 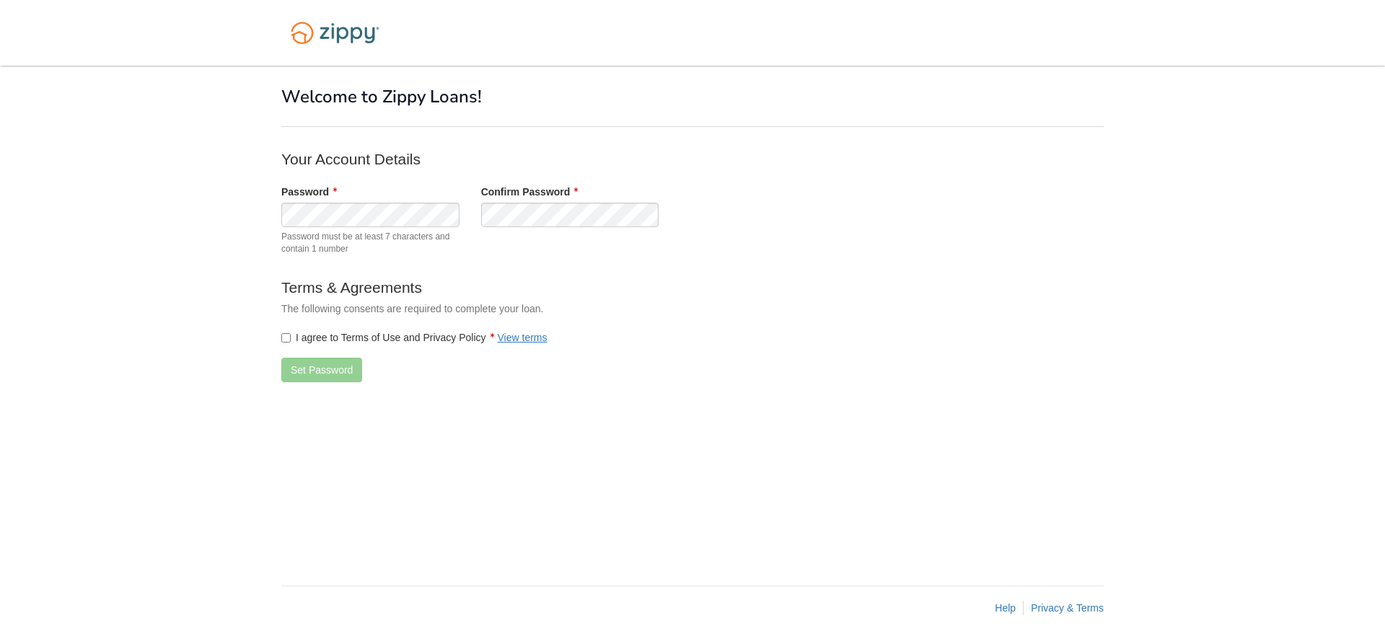 What do you see at coordinates (692, 97) in the screenshot?
I see `h1: Welcome to Zippy Loans!` at bounding box center [692, 97].